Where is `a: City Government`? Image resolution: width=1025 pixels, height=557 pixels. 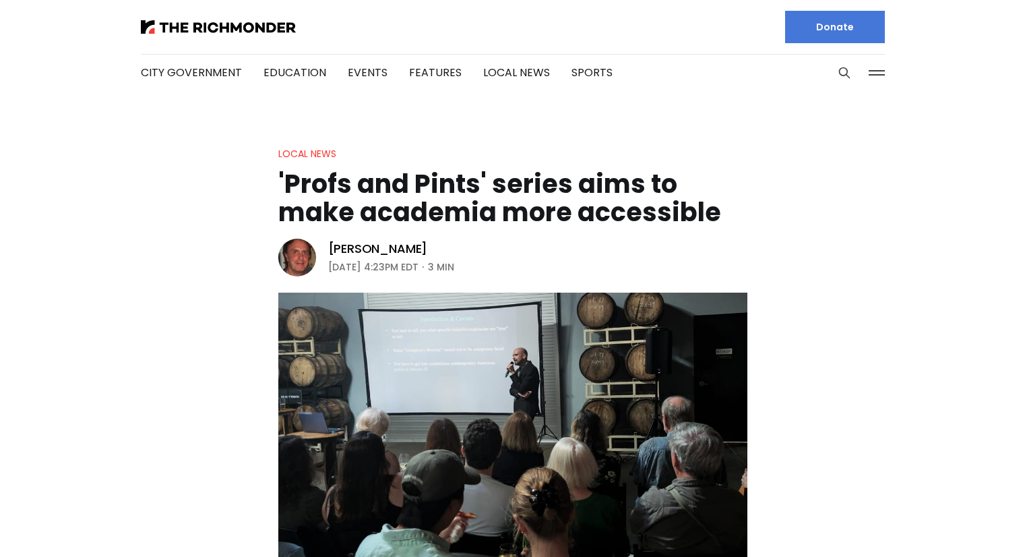 a: City Government is located at coordinates (191, 72).